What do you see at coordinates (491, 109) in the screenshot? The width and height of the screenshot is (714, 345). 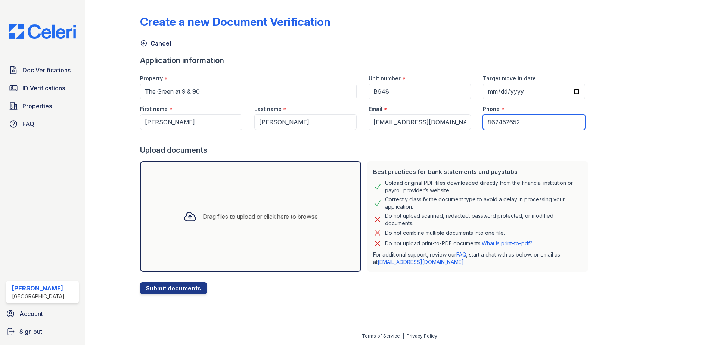 I see `label: Phone` at bounding box center [491, 109].